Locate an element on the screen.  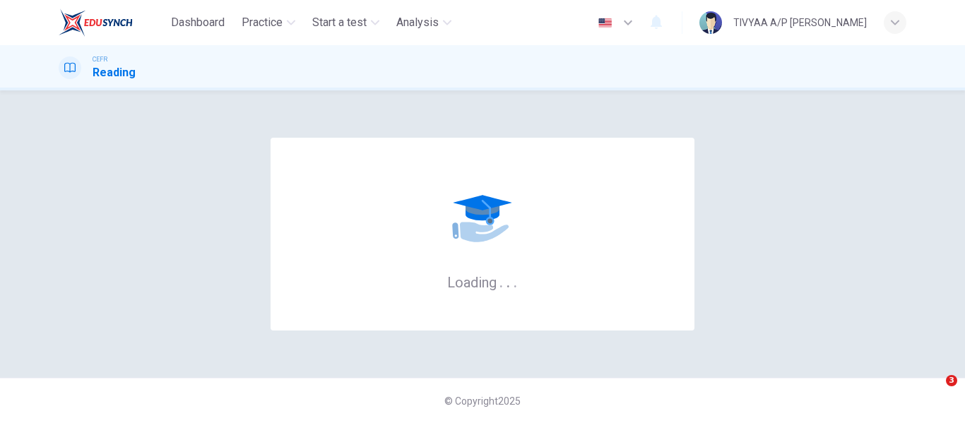
h6: Loading is located at coordinates (483, 282).